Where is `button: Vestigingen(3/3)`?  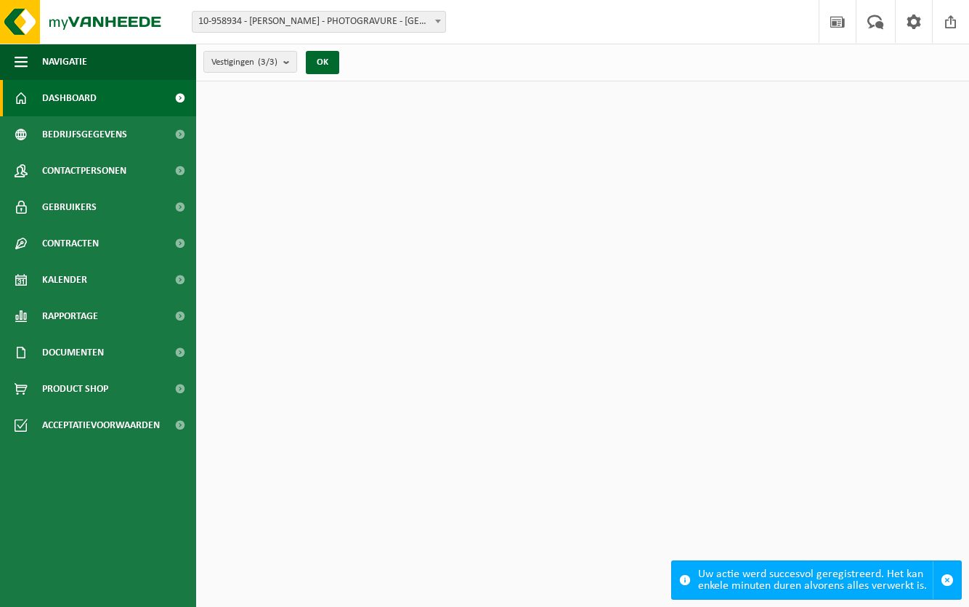
button: Vestigingen(3/3) is located at coordinates (250, 62).